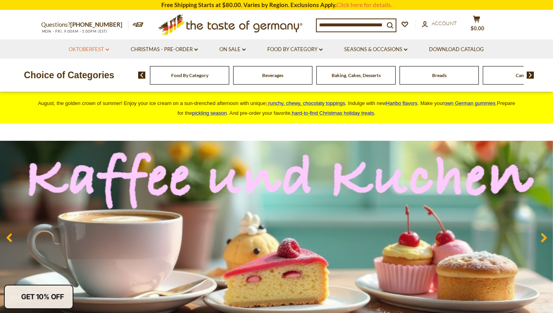 Image resolution: width=553 pixels, height=313 pixels. I want to click on span: MON - FRI, 9:00AM - 5:00PM (EST), so click(75, 31).